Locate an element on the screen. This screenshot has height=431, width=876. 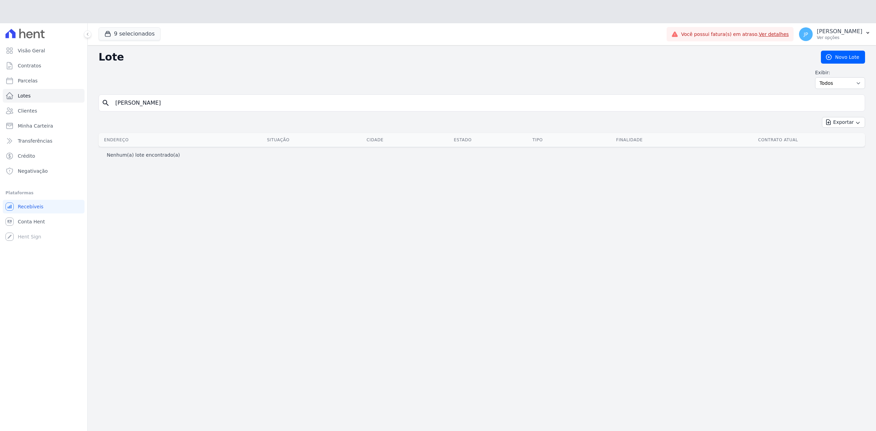
a: Crédito is located at coordinates (43, 156).